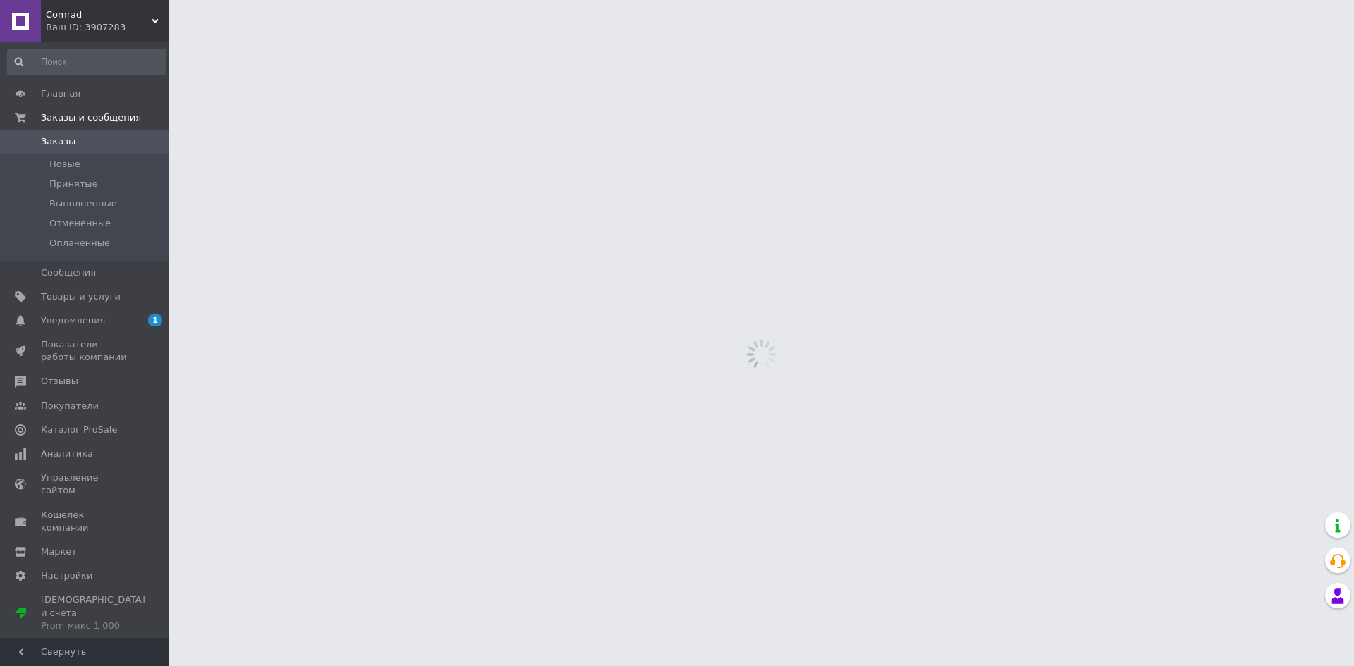 The width and height of the screenshot is (1354, 666). I want to click on span: Заказы и сообщения, so click(91, 118).